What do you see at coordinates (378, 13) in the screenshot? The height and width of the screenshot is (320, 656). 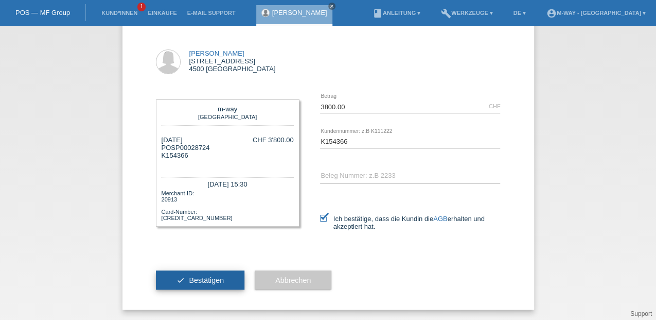 I see `i: book` at bounding box center [378, 13].